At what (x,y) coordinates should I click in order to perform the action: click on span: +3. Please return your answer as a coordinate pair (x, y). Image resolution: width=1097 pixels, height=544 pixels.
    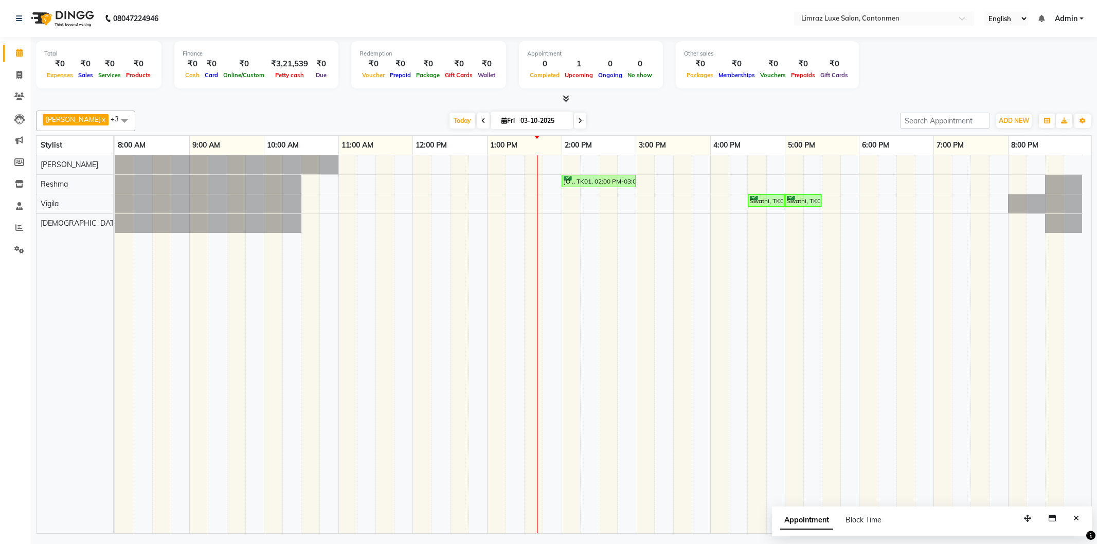
    Looking at the image, I should click on (118, 119).